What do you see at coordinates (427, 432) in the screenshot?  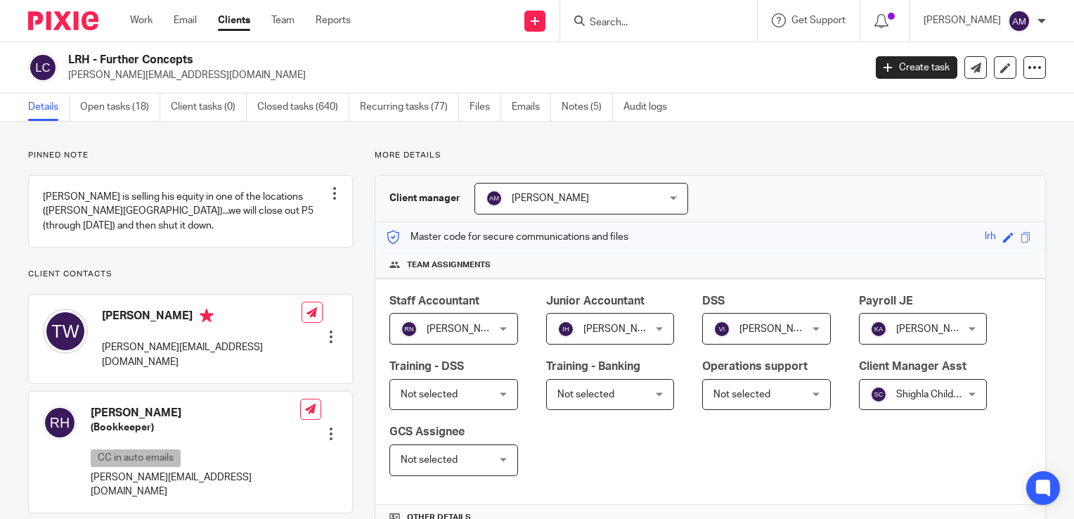 I see `span: GCS Assignee` at bounding box center [427, 432].